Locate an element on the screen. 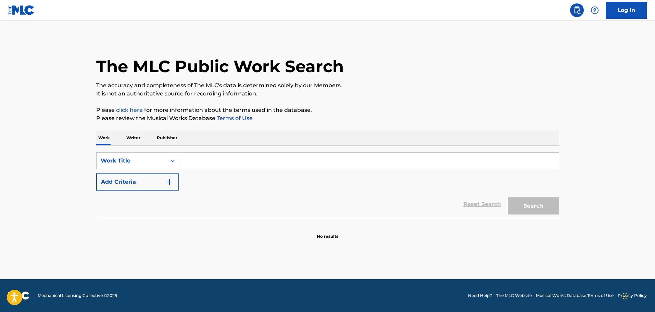  p: Work is located at coordinates (104, 138).